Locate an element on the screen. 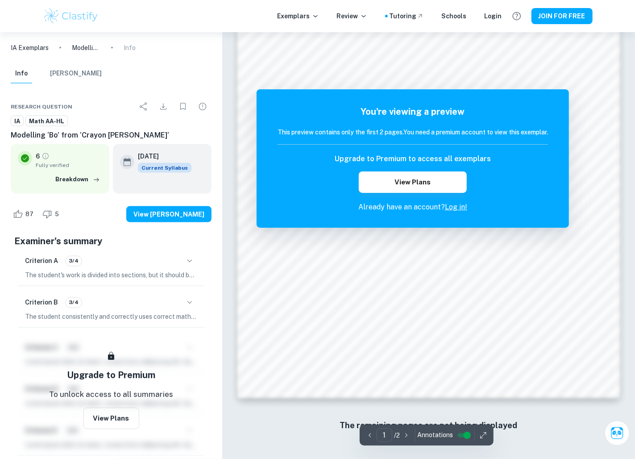 The width and height of the screenshot is (635, 459). p: The student consistently and correctly uses correct mathematical notation, symbols, and terminolo... is located at coordinates (111, 317).